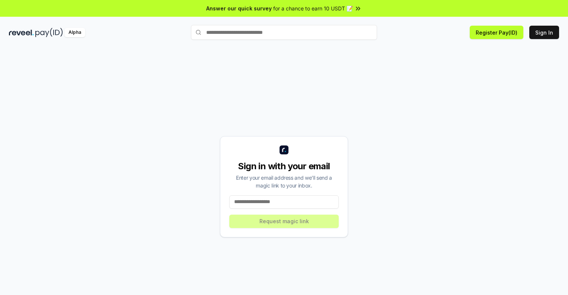  Describe the element at coordinates (49, 32) in the screenshot. I see `img: pay_id` at that location.